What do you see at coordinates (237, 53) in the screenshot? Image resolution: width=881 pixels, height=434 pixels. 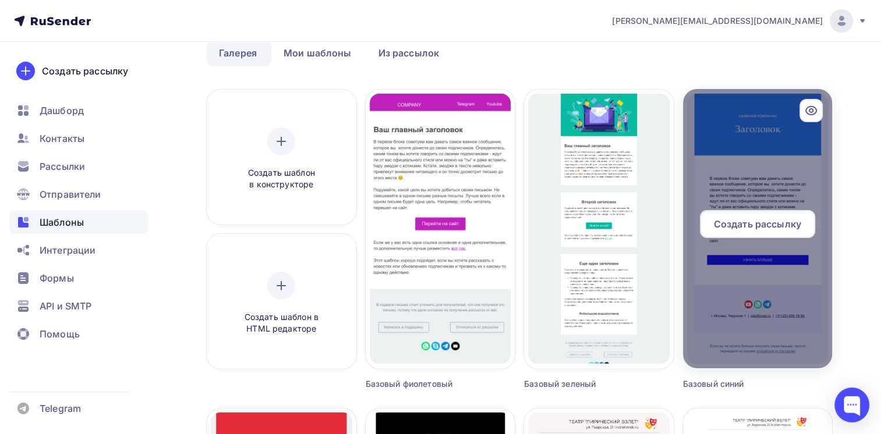 I see `a: Галерея` at bounding box center [237, 53].